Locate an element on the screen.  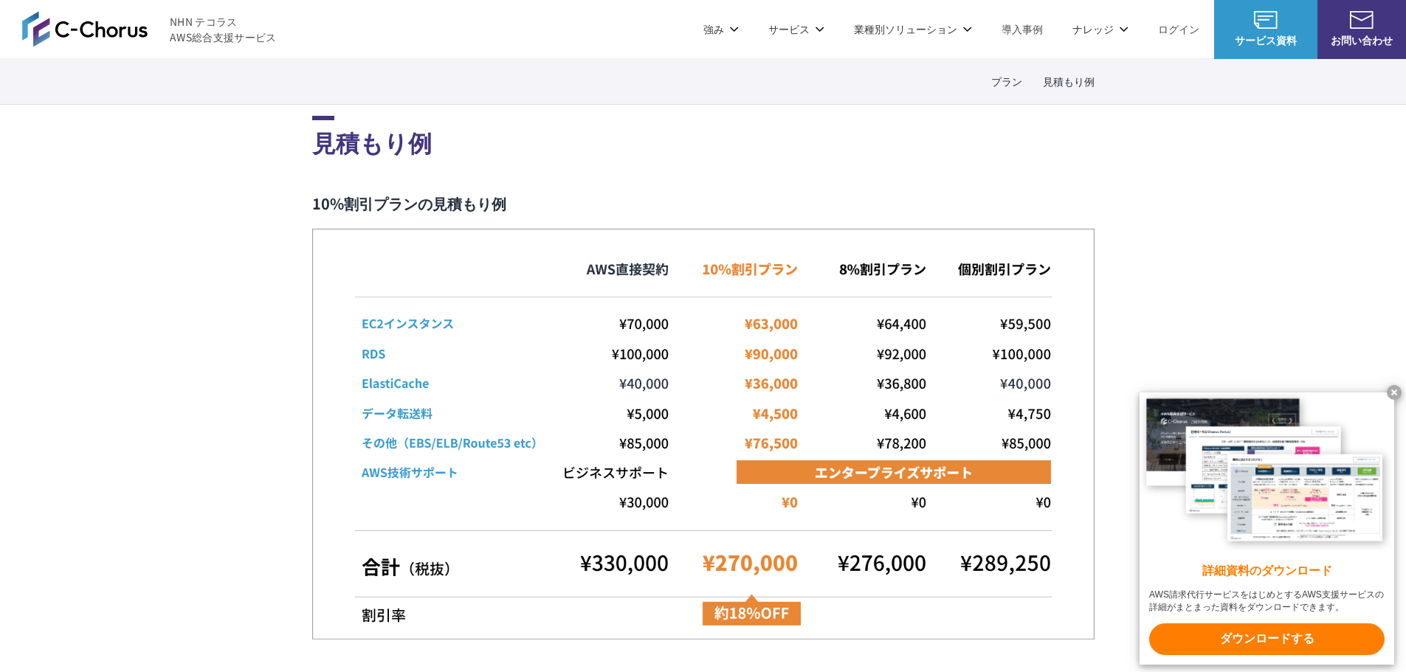
a: AWS総合支援サービス C-Chorus NHN テコラスAWS総合支援サービス is located at coordinates (149, 29).